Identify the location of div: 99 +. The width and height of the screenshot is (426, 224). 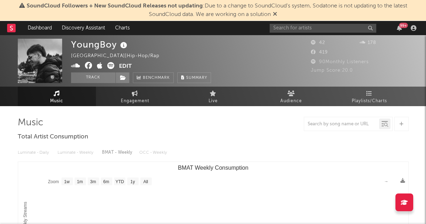
(403, 25).